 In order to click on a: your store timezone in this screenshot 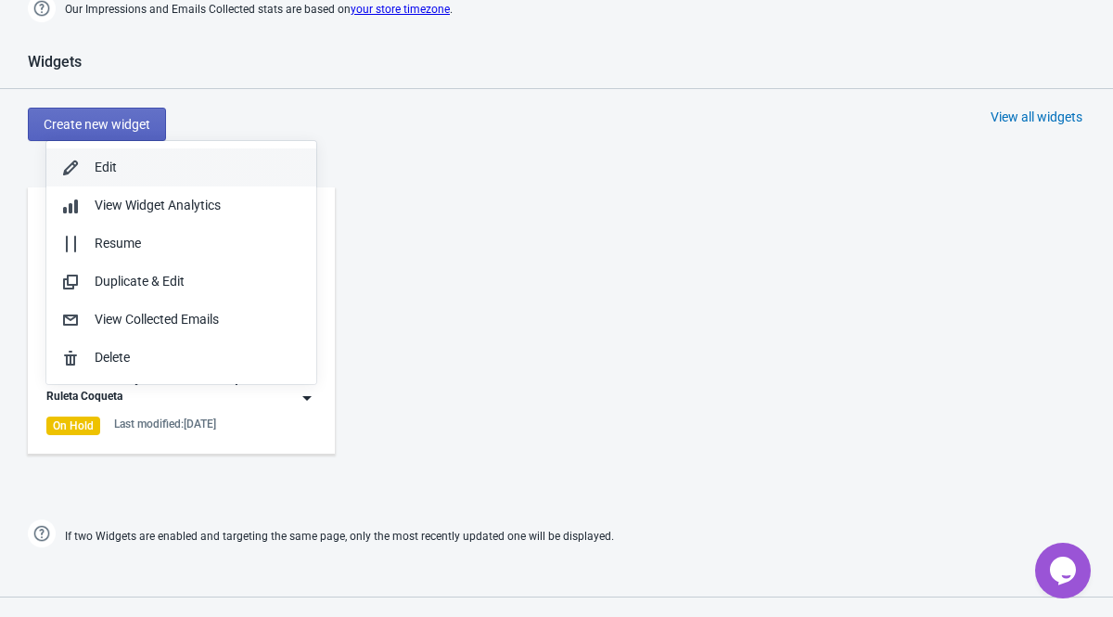, I will do `click(400, 9)`.